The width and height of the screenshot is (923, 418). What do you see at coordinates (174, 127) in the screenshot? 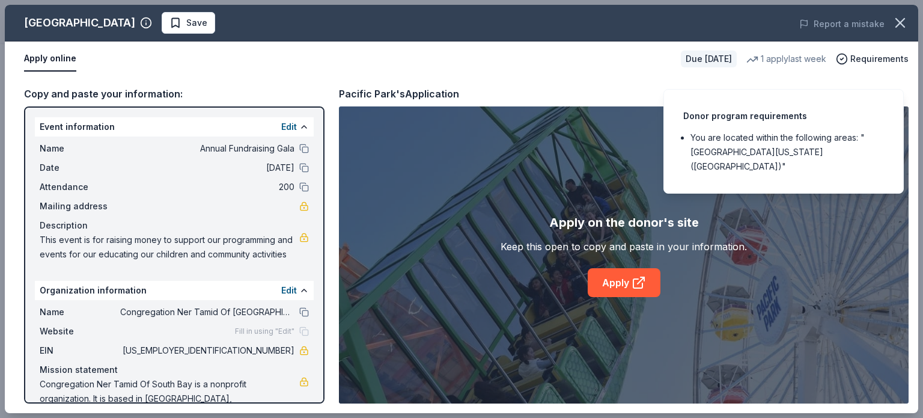
I see `div: Event information` at bounding box center [174, 127].